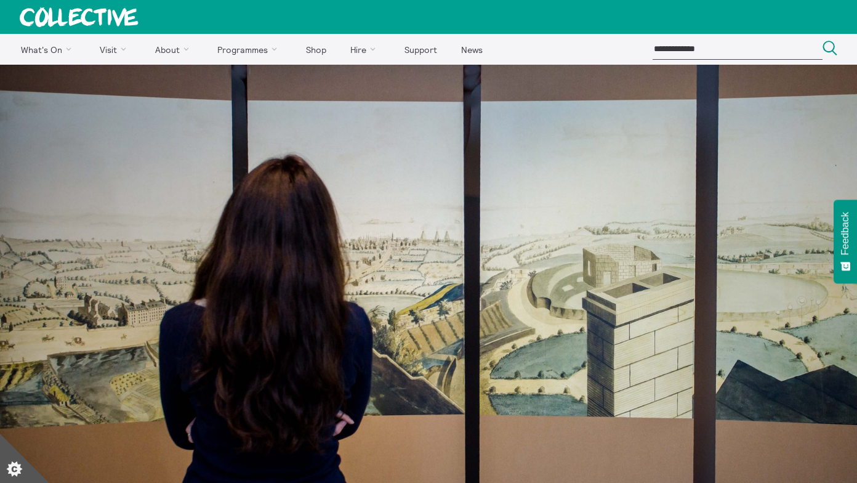  What do you see at coordinates (48, 49) in the screenshot?
I see `a: What's On` at bounding box center [48, 49].